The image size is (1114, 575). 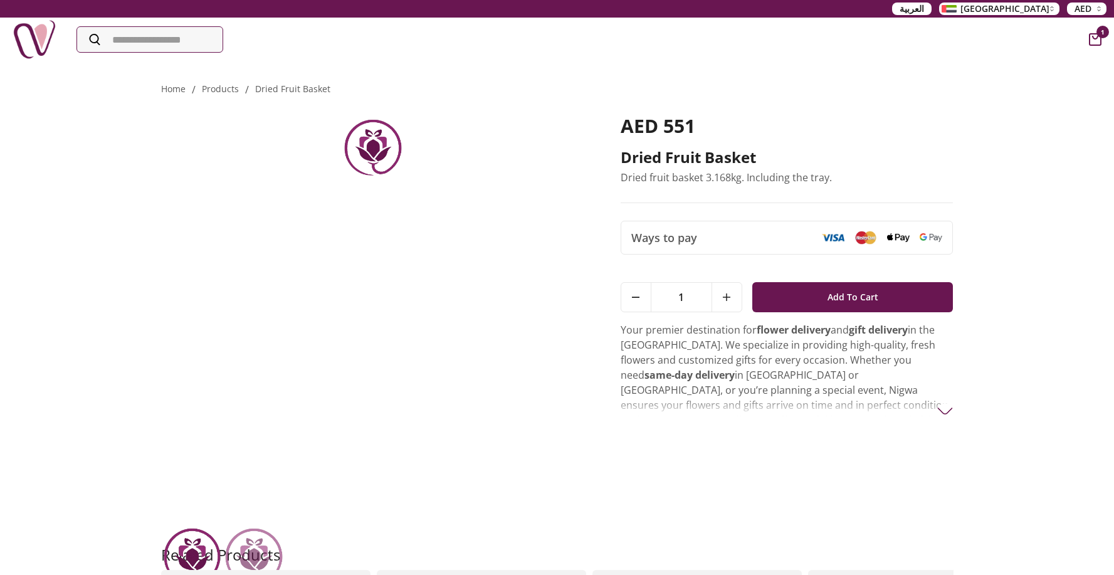 What do you see at coordinates (150, 39) in the screenshot?
I see `input: Search` at bounding box center [150, 39].